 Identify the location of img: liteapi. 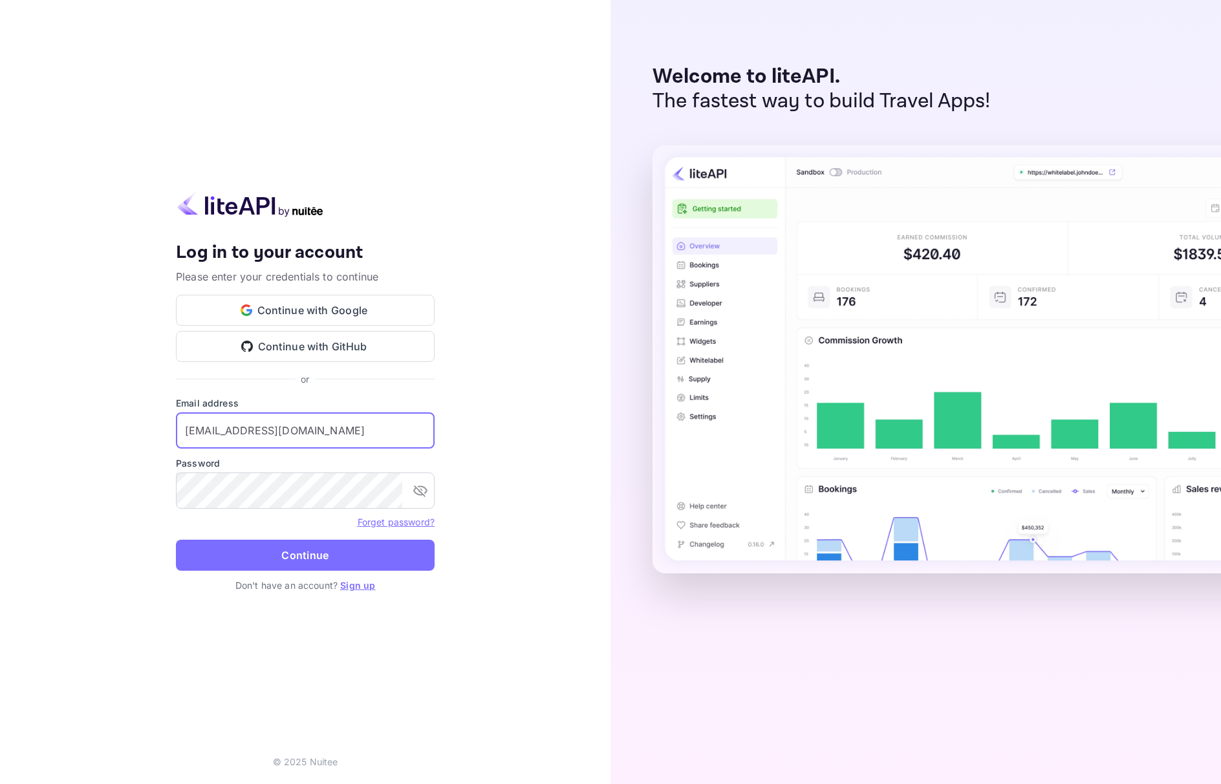
(250, 204).